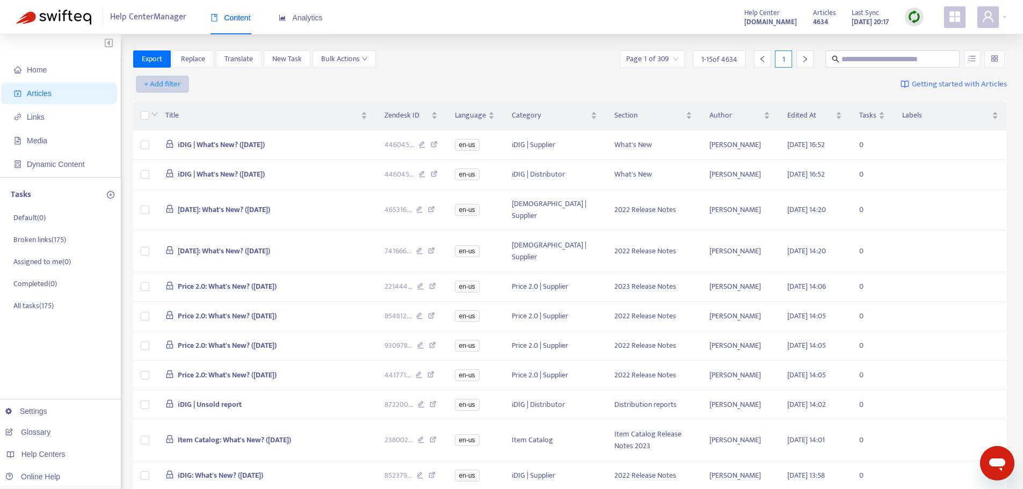  Describe the element at coordinates (399, 287) in the screenshot. I see `span: 221444 ...` at that location.